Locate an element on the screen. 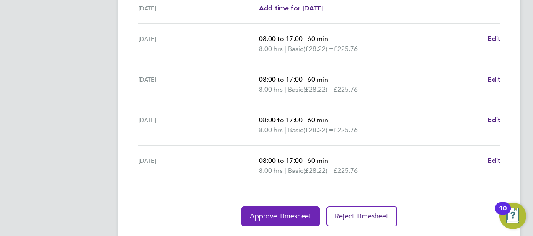  span: Approve Timesheet is located at coordinates (280, 216).